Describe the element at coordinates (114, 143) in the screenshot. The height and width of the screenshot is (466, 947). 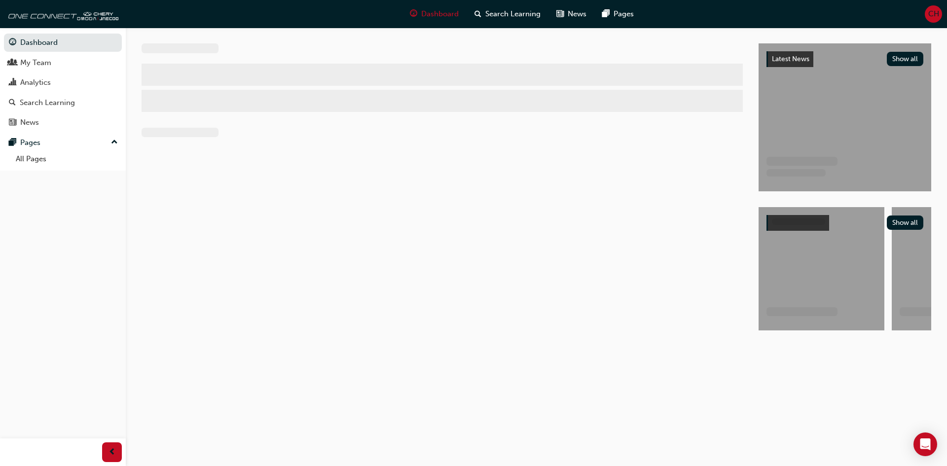
I see `span: up-icon` at that location.